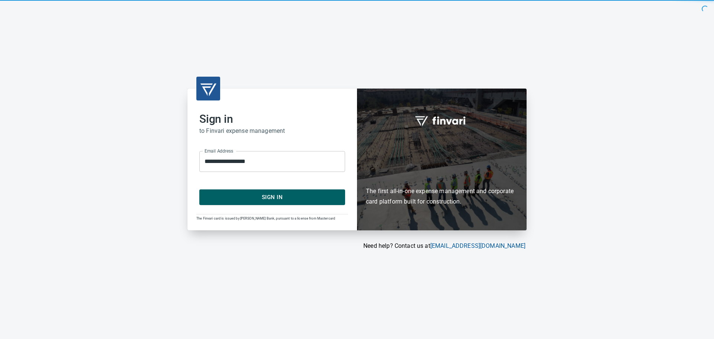  What do you see at coordinates (272, 197) in the screenshot?
I see `button: Sign In` at bounding box center [272, 197].